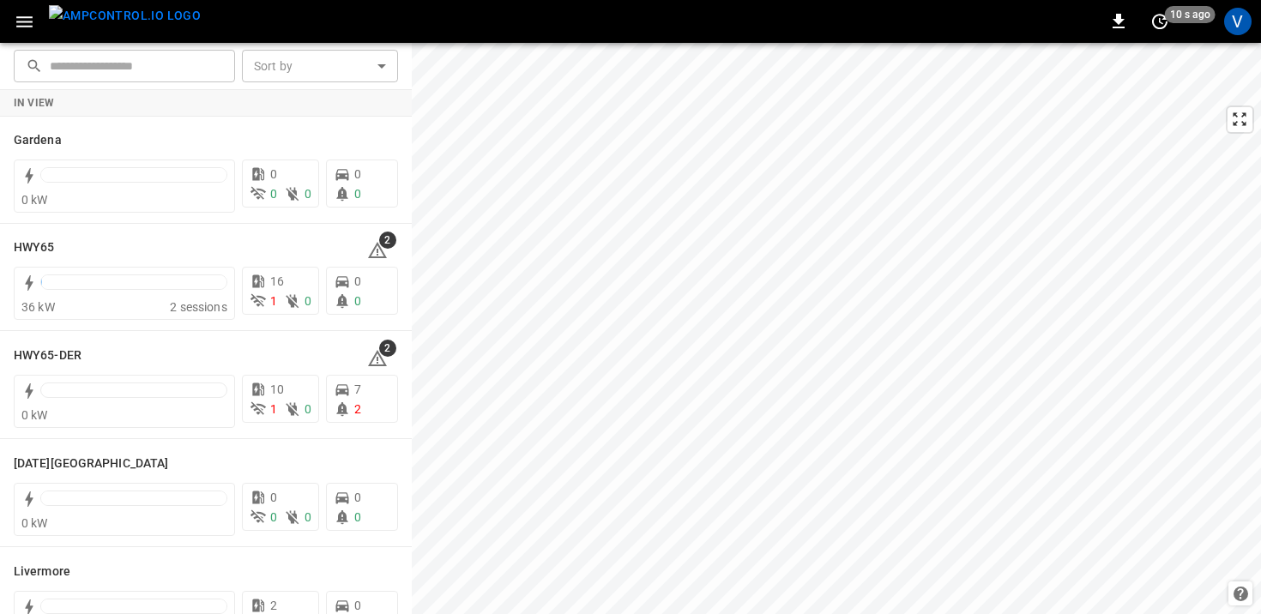 The width and height of the screenshot is (1261, 614). Describe the element at coordinates (837, 329) in the screenshot. I see `canvas: Map` at that location.